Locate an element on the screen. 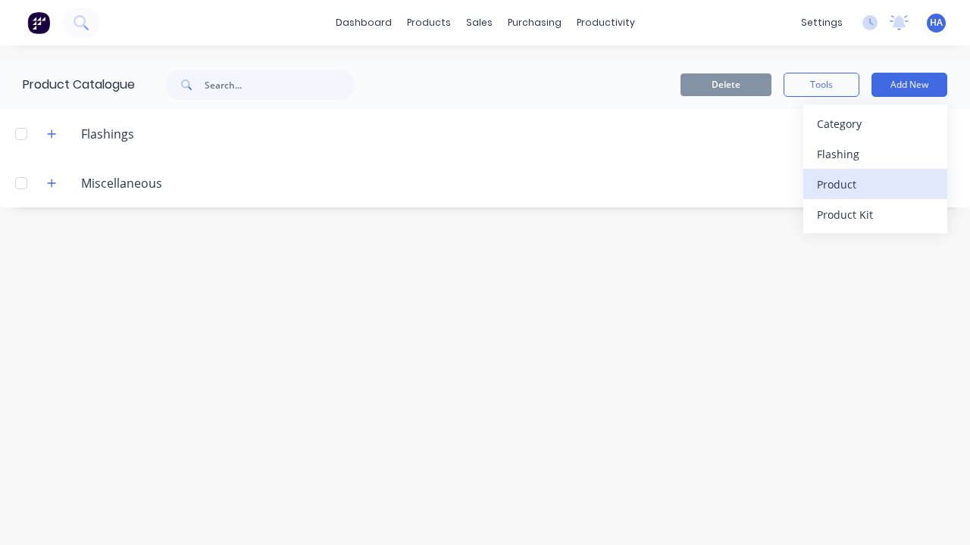 This screenshot has height=545, width=970. div: Product Kit is located at coordinates (875, 214).